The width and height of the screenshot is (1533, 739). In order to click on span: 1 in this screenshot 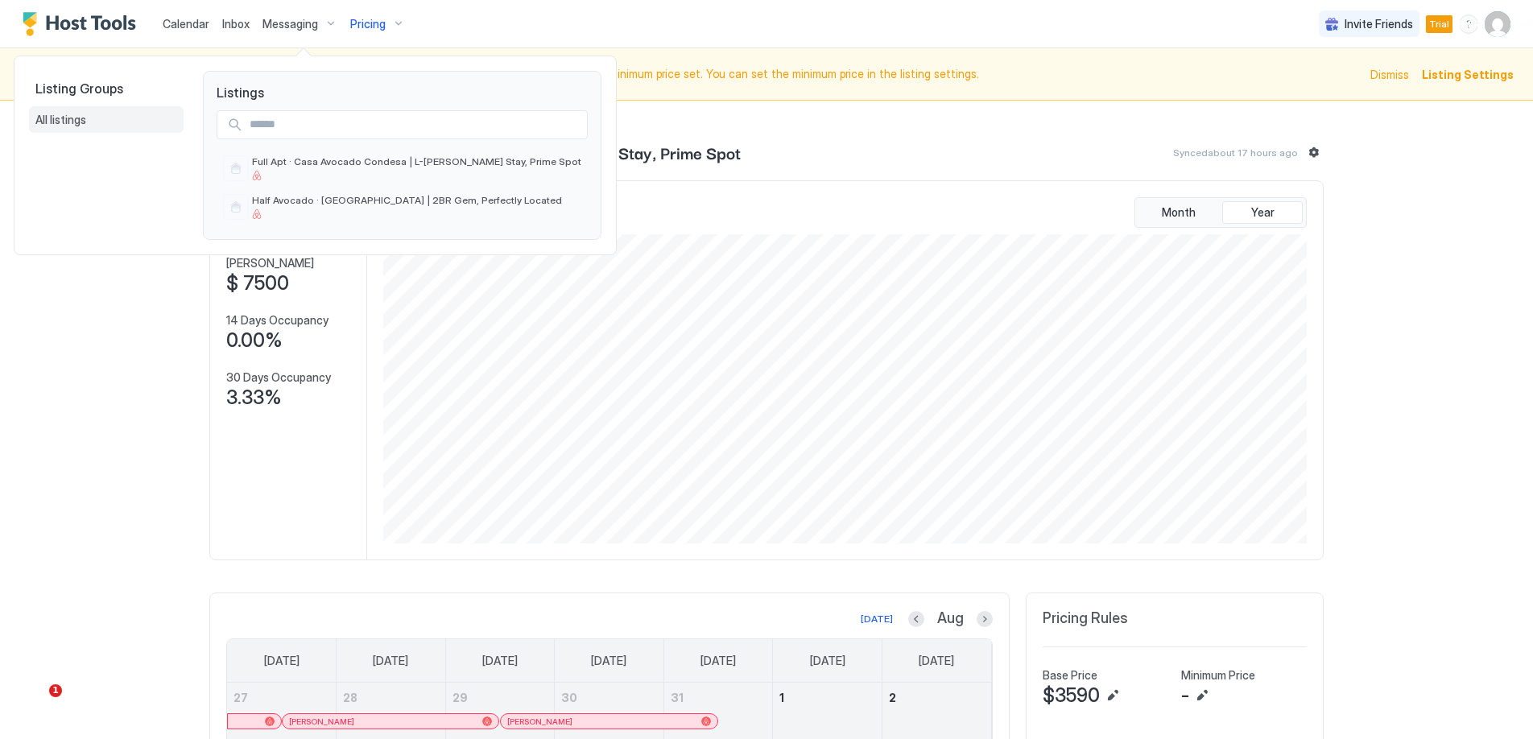, I will do `click(56, 691)`.